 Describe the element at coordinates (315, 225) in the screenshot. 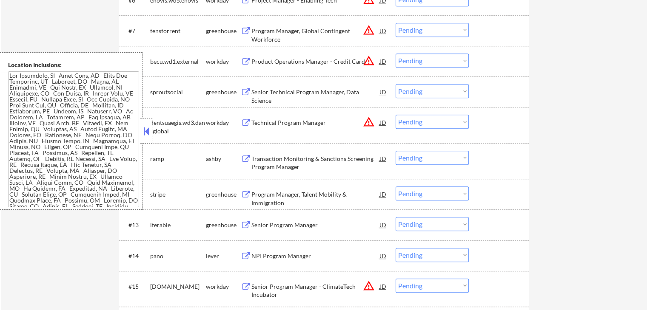

I see `div: Senior Program Manager` at that location.